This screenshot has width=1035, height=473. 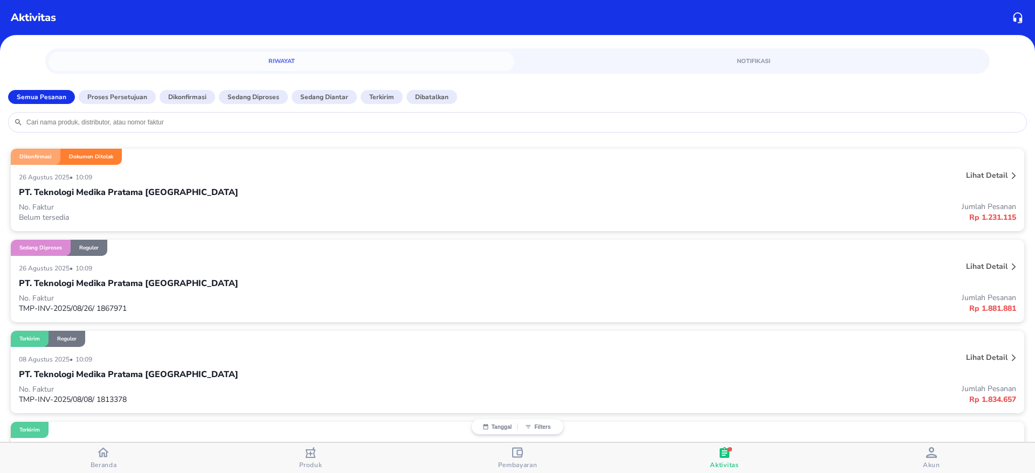 I want to click on p: Proses Persetujuan, so click(x=117, y=97).